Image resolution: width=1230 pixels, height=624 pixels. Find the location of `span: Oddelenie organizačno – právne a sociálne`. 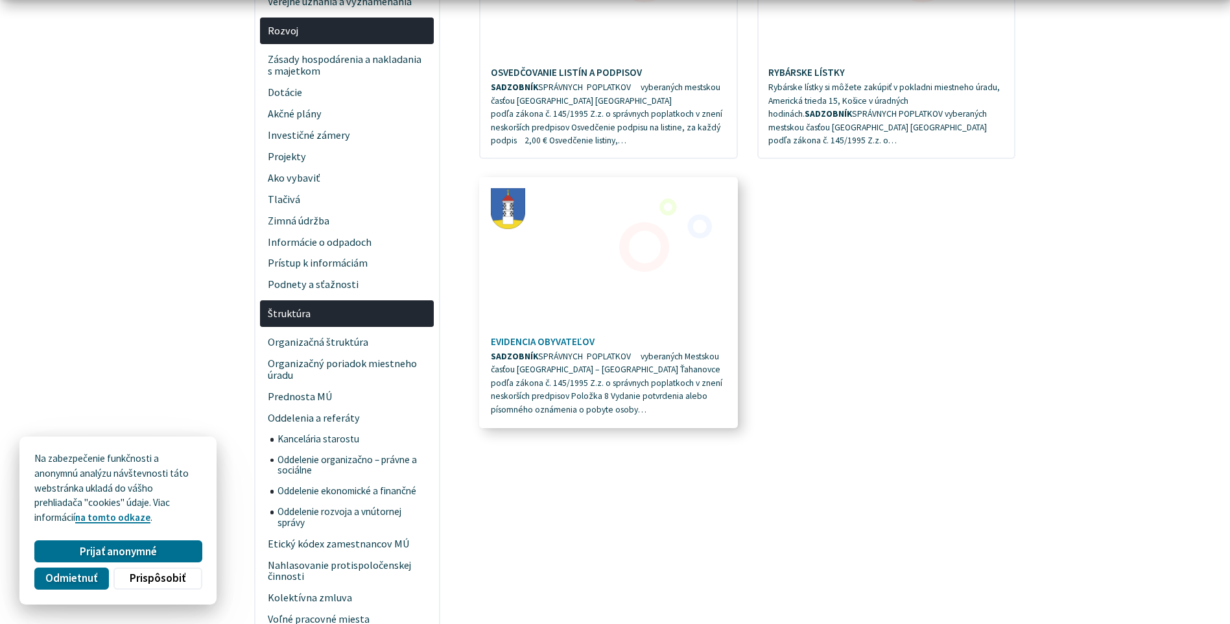

span: Oddelenie organizačno – právne a sociálne is located at coordinates (352, 465).